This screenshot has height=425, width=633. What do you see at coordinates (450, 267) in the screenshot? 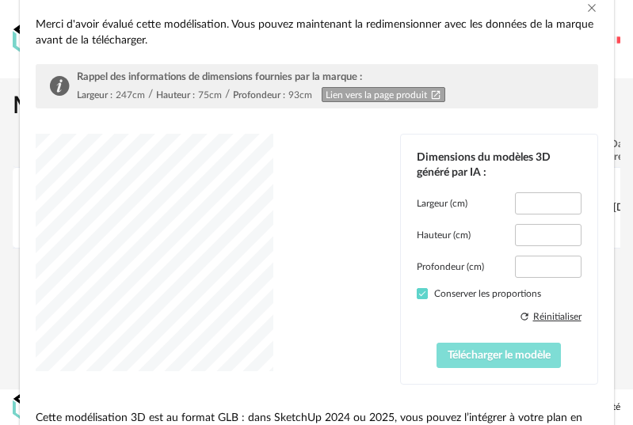
I see `label: Profondeur (cm)` at bounding box center [450, 267].